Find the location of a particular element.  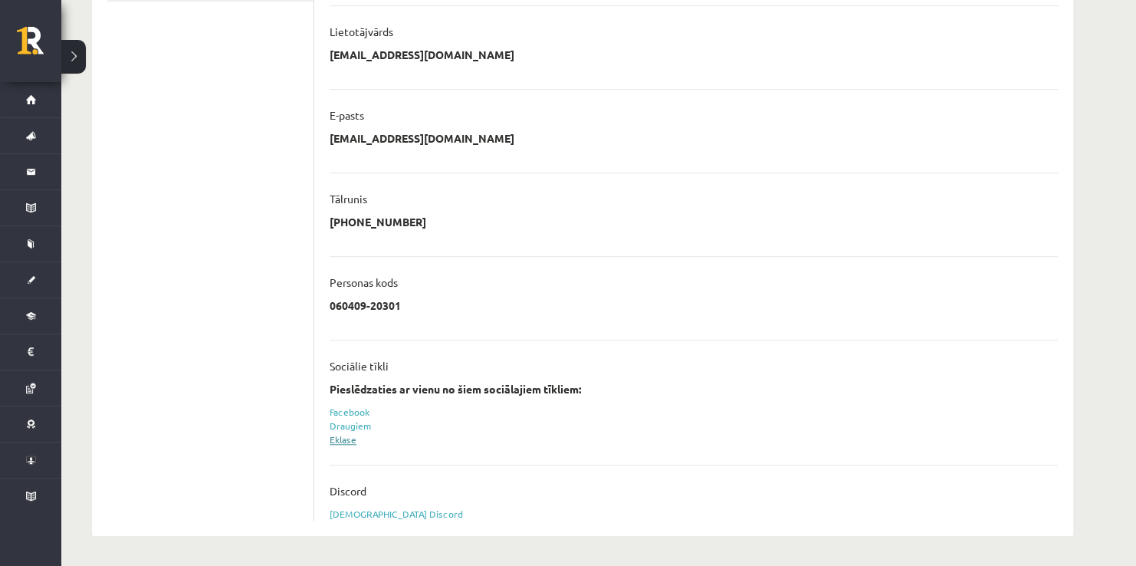

a: Draugiem is located at coordinates (350, 425).